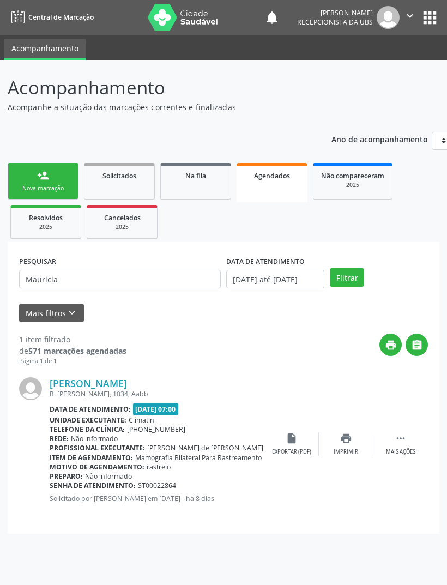 The height and width of the screenshot is (585, 447). Describe the element at coordinates (266, 261) in the screenshot. I see `label: DATA DE ATENDIMENTO` at that location.